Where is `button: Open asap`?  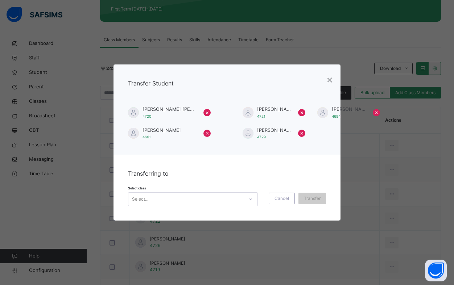
button: Open asap is located at coordinates (436, 271).